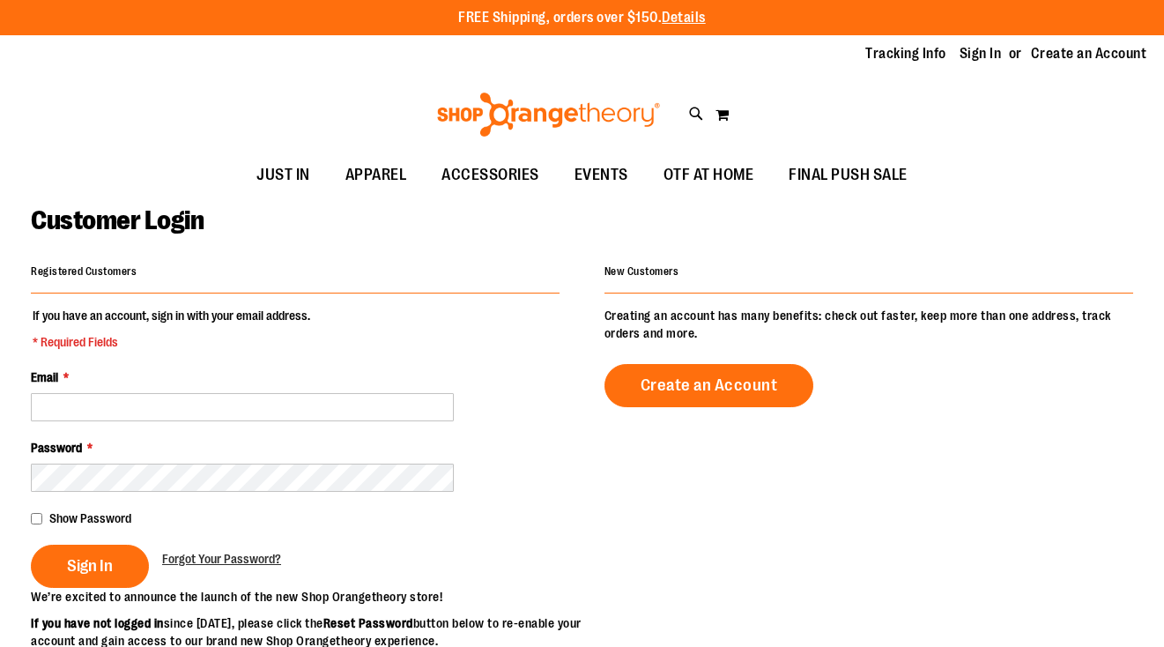  I want to click on span: Password, so click(56, 448).